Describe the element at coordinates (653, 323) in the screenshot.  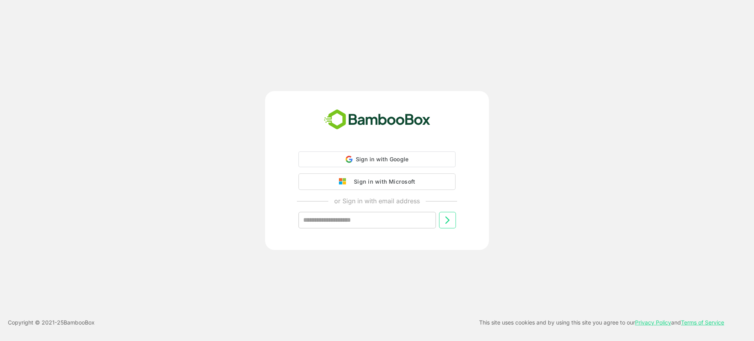
I see `a: Privacy Policy` at that location.